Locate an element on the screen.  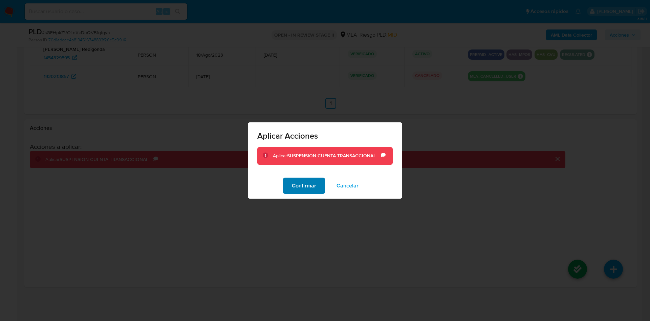
button: Cancelar is located at coordinates (347, 185).